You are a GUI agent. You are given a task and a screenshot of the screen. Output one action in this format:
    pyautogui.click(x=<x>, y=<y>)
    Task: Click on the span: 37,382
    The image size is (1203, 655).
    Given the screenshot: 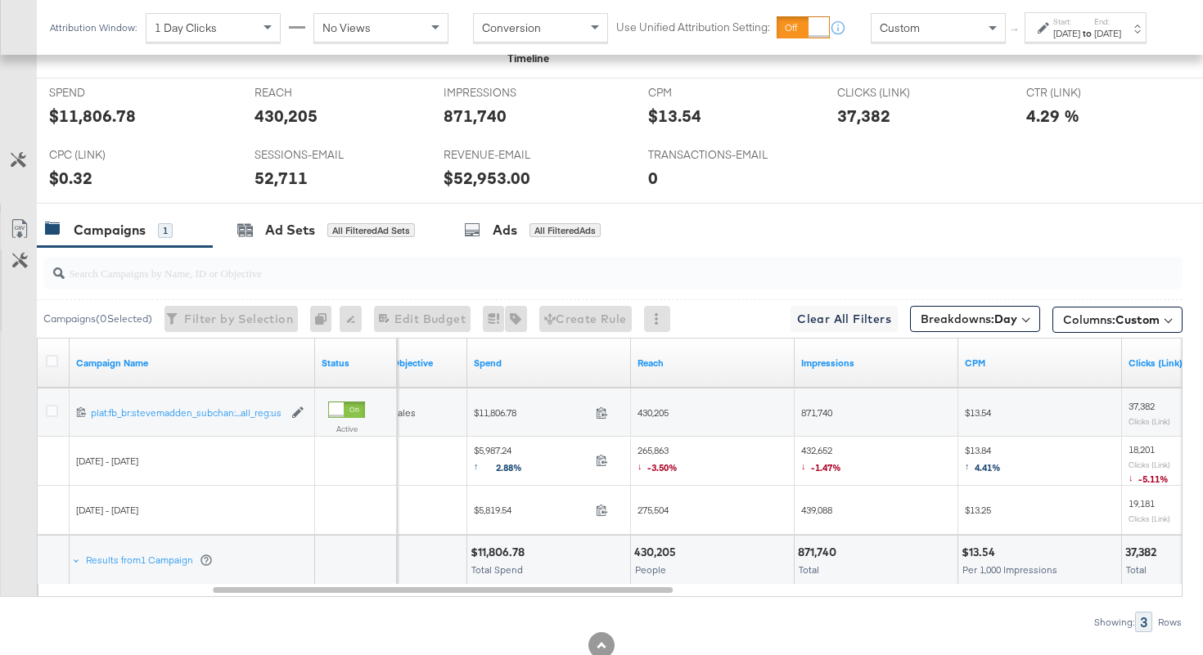 What is the action you would take?
    pyautogui.click(x=1142, y=406)
    